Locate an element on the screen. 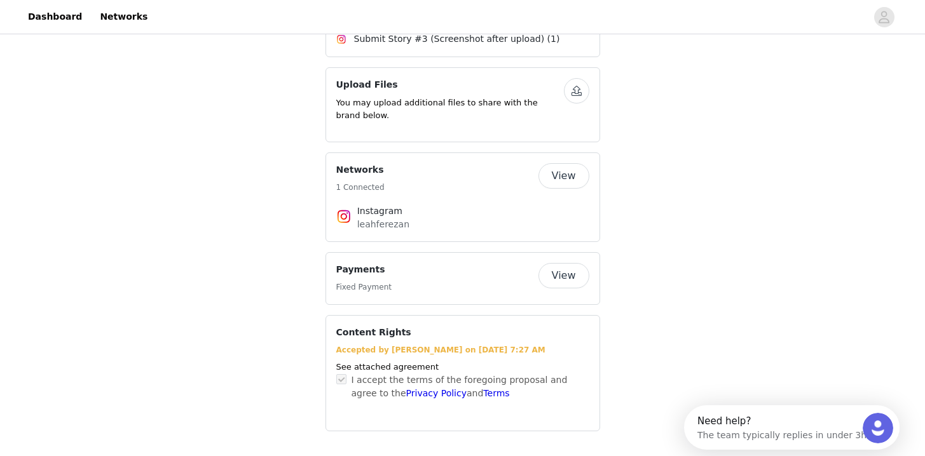 The height and width of the screenshot is (456, 925). h4: Networks is located at coordinates (360, 170).